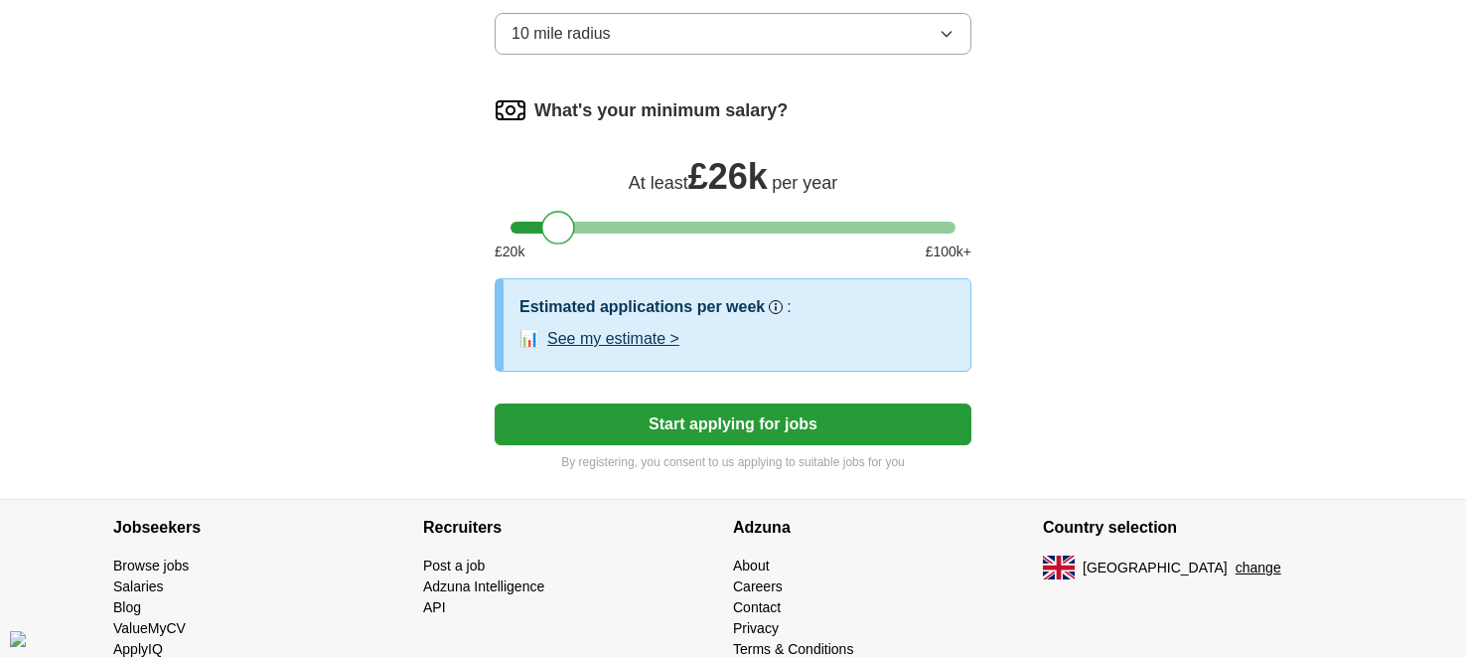  What do you see at coordinates (757, 607) in the screenshot?
I see `a: Contact` at bounding box center [757, 607].